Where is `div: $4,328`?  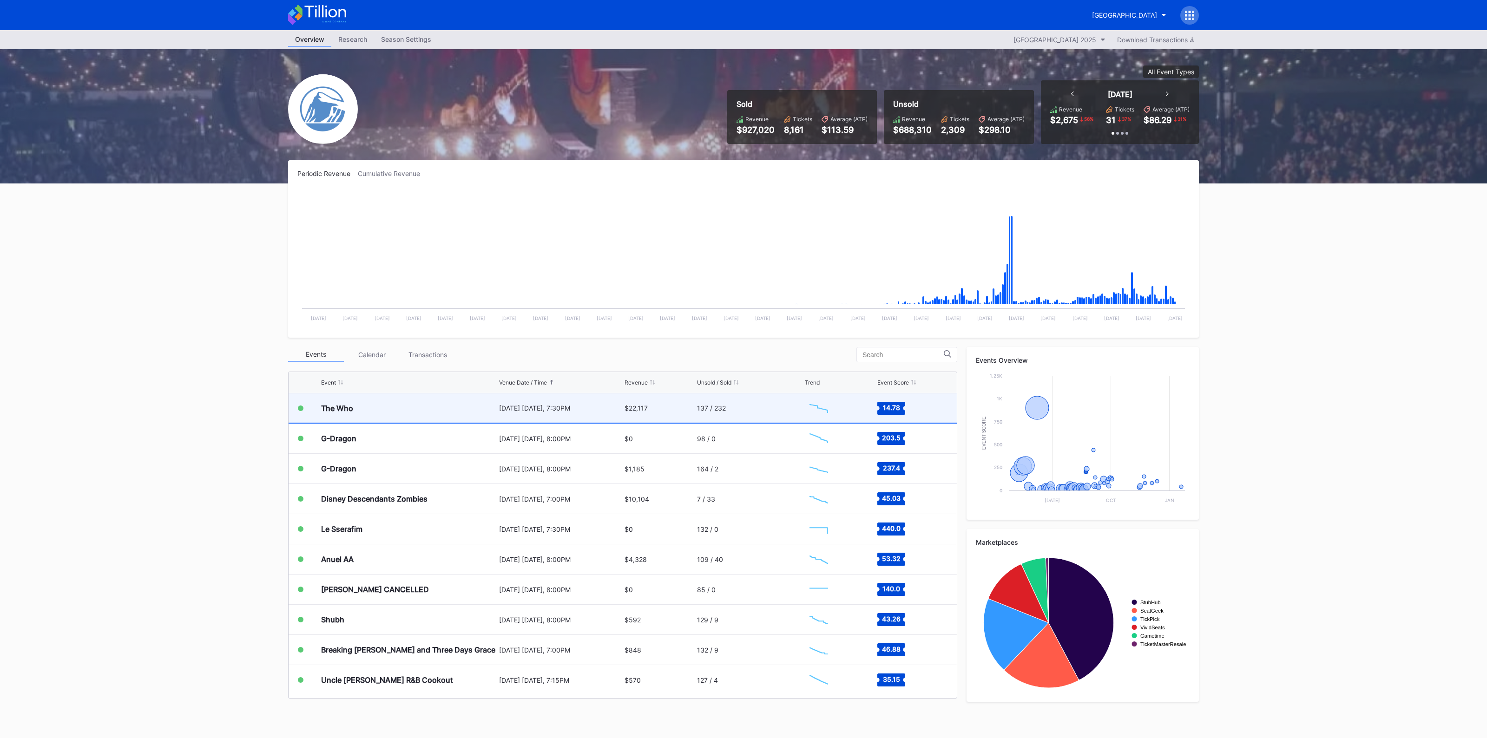 div: $4,328 is located at coordinates (636, 559).